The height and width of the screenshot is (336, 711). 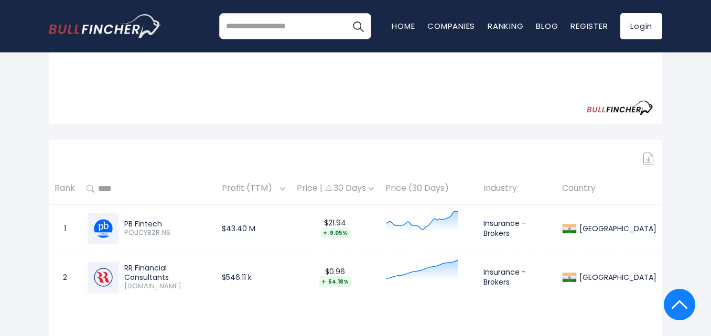 I want to click on td: 1, so click(x=64, y=228).